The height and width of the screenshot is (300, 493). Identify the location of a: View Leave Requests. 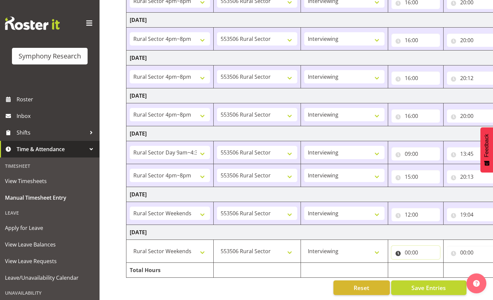
(50, 261).